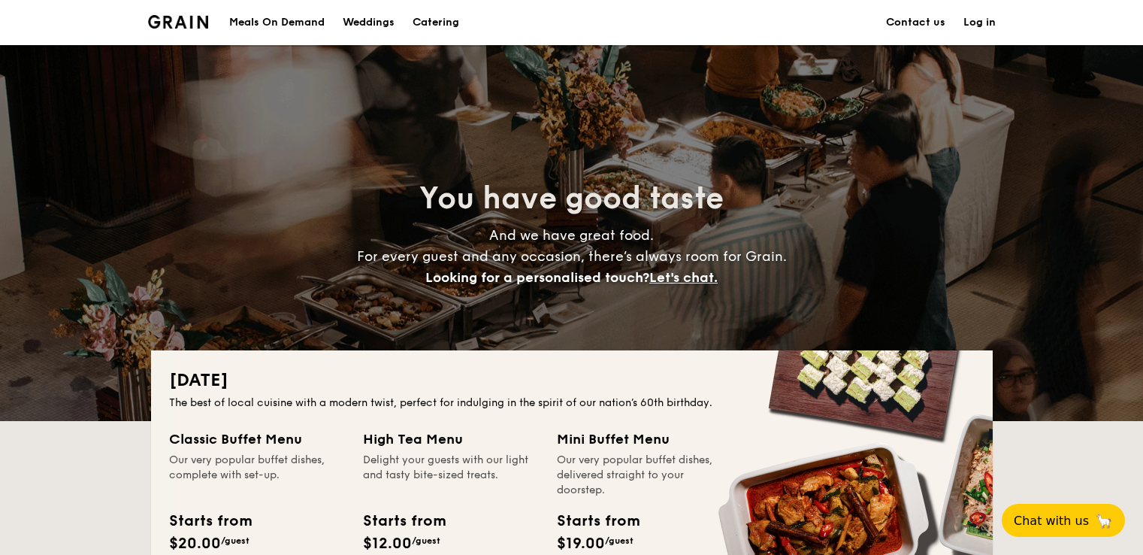 The width and height of the screenshot is (1143, 555). Describe the element at coordinates (257, 439) in the screenshot. I see `div: Classic Buffet Menu` at that location.